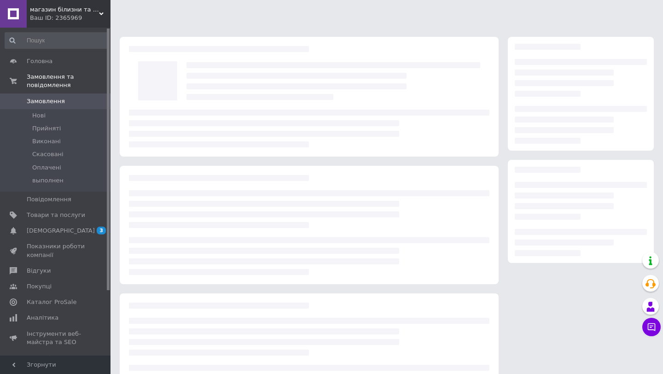 Image resolution: width=663 pixels, height=374 pixels. I want to click on input: Пошук, so click(57, 41).